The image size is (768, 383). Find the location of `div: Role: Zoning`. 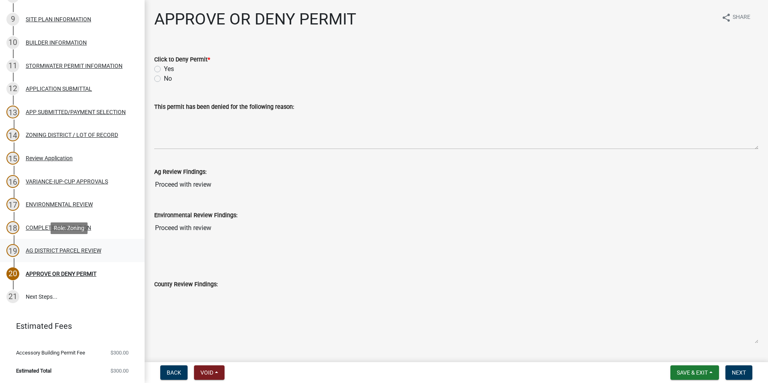

div: Role: Zoning is located at coordinates (69, 228).